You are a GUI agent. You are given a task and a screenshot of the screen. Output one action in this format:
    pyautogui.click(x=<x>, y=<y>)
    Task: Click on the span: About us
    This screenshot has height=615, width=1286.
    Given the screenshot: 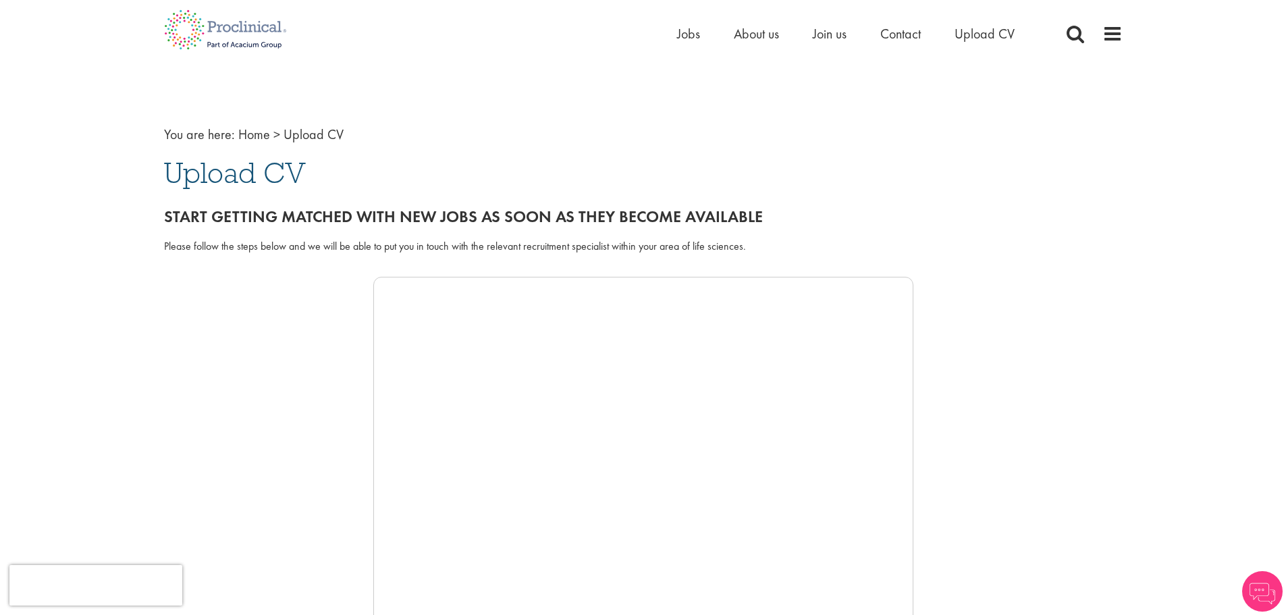 What is the action you would take?
    pyautogui.click(x=756, y=34)
    